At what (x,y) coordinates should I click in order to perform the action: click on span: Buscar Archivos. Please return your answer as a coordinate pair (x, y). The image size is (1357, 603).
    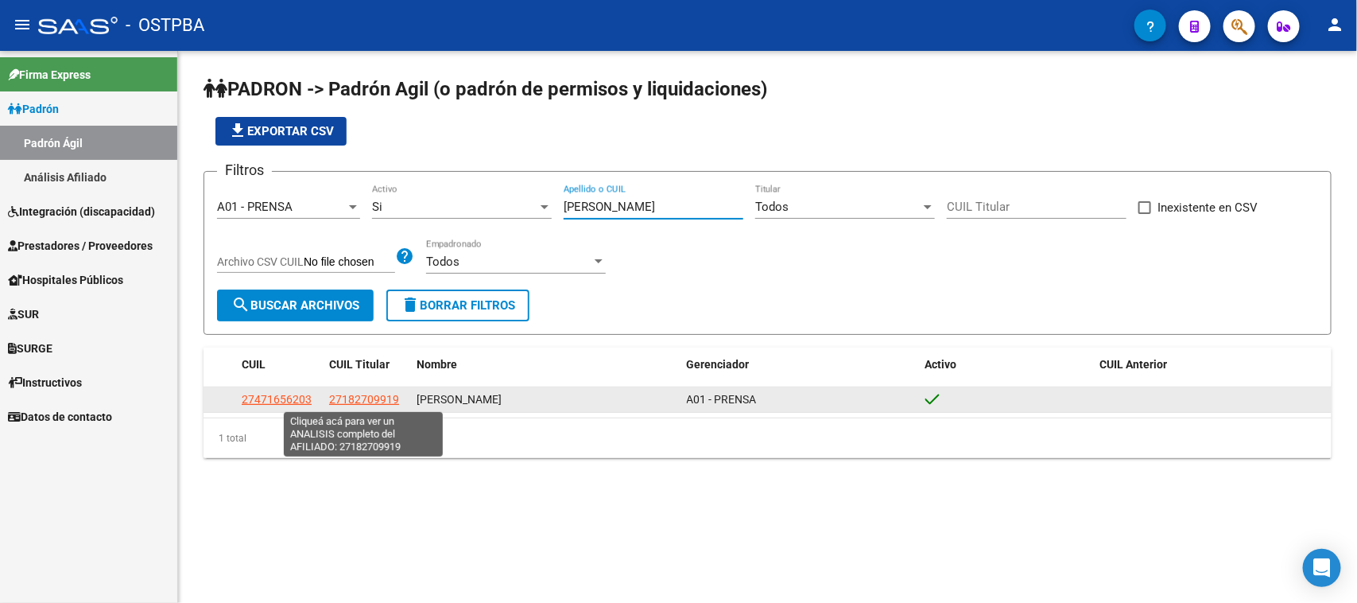
    Looking at the image, I should click on (295, 305).